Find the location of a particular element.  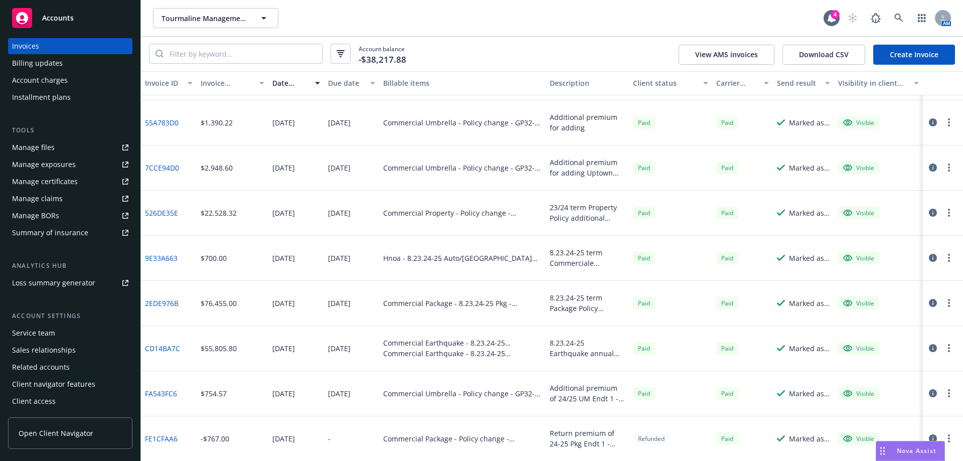

button: Description is located at coordinates (587, 83).